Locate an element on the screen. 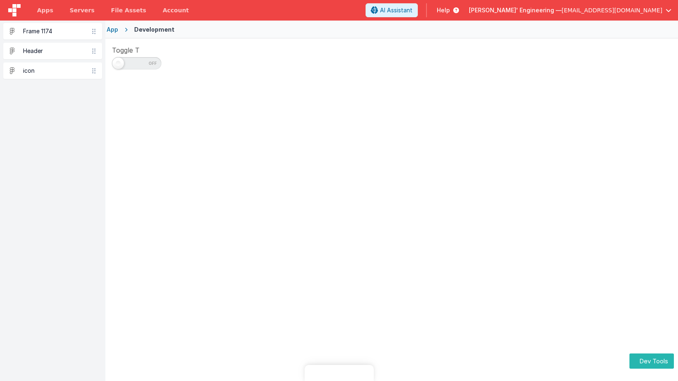 The width and height of the screenshot is (678, 381). span: Servers is located at coordinates (82, 10).